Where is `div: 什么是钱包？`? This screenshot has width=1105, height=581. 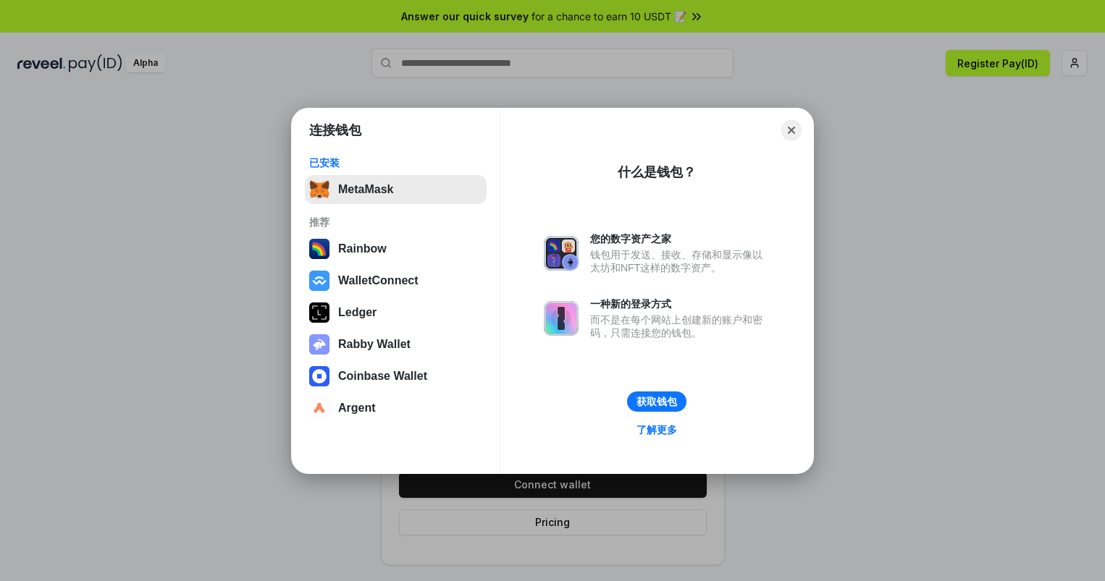 div: 什么是钱包？ is located at coordinates (657, 172).